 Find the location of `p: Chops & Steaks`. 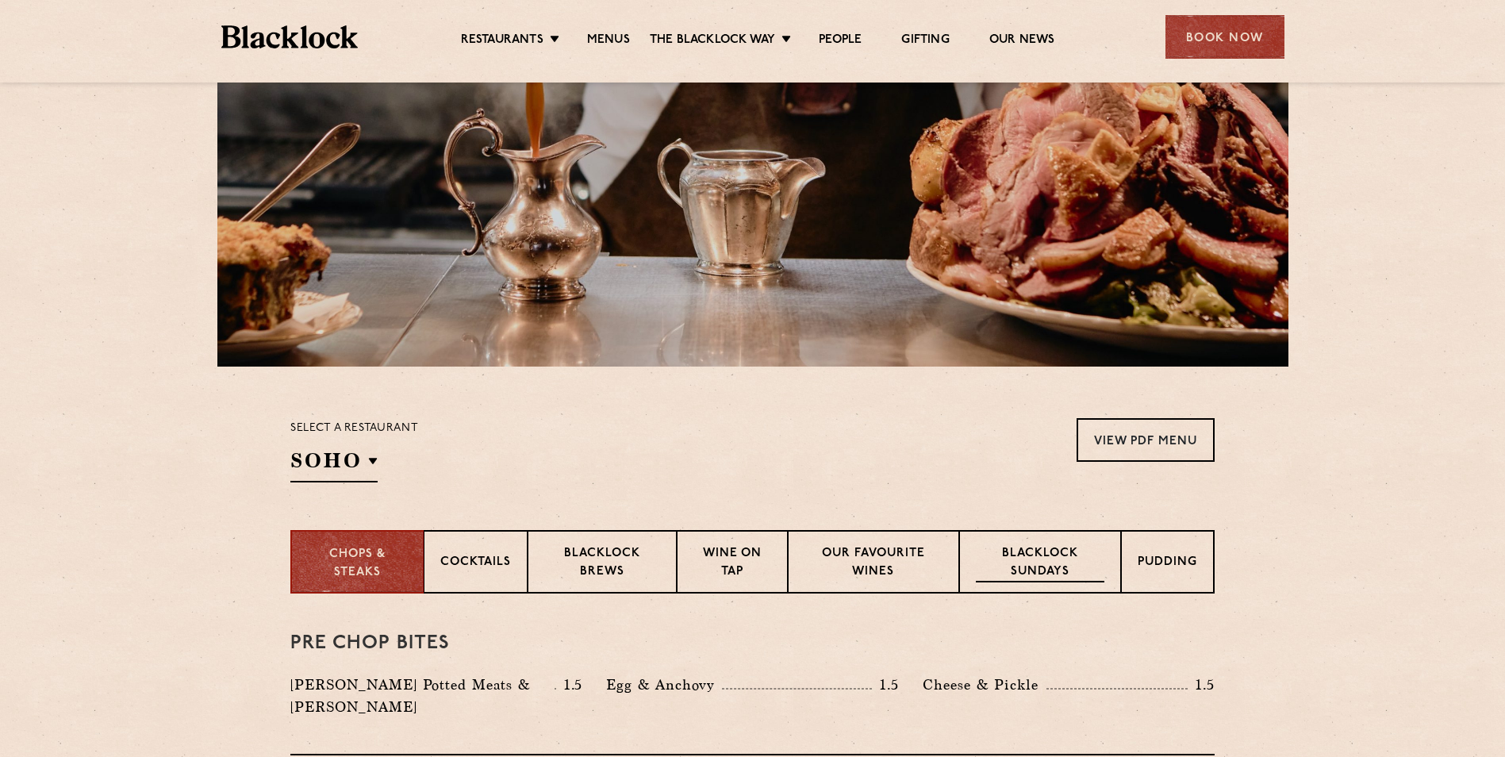

p: Chops & Steaks is located at coordinates (357, 563).